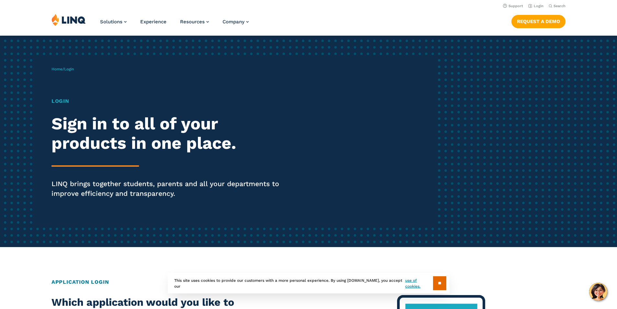 This screenshot has width=617, height=309. What do you see at coordinates (113, 22) in the screenshot?
I see `a: Solutions` at bounding box center [113, 22].